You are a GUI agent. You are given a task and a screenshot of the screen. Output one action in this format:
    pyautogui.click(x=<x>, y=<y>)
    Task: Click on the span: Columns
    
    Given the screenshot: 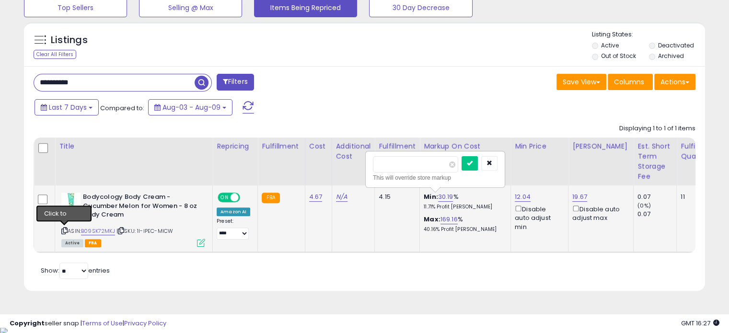 What is the action you would take?
    pyautogui.click(x=628, y=82)
    